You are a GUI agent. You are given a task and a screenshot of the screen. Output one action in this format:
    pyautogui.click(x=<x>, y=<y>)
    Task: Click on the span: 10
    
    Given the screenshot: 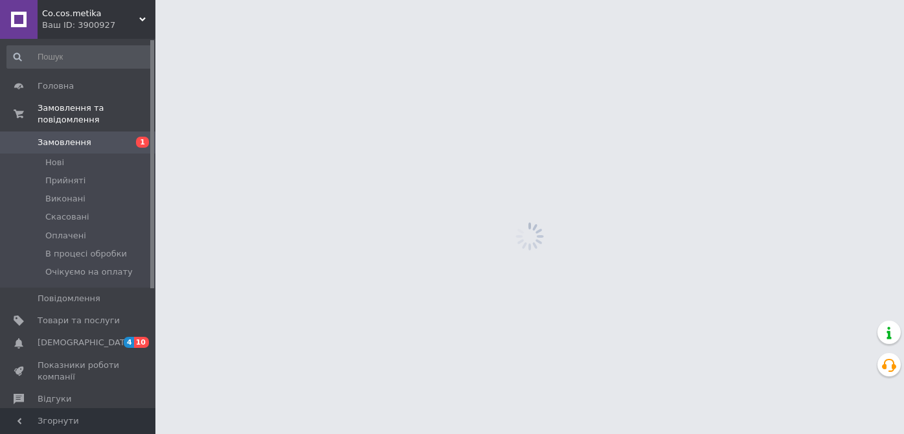 What is the action you would take?
    pyautogui.click(x=141, y=342)
    